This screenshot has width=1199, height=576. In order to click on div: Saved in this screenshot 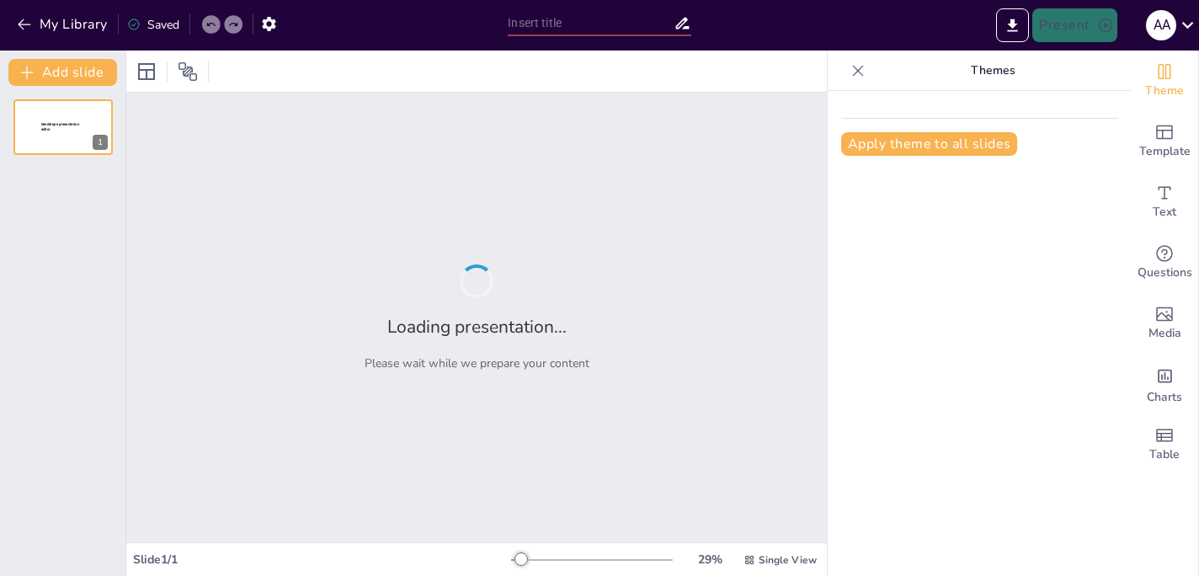, I will do `click(153, 24)`.